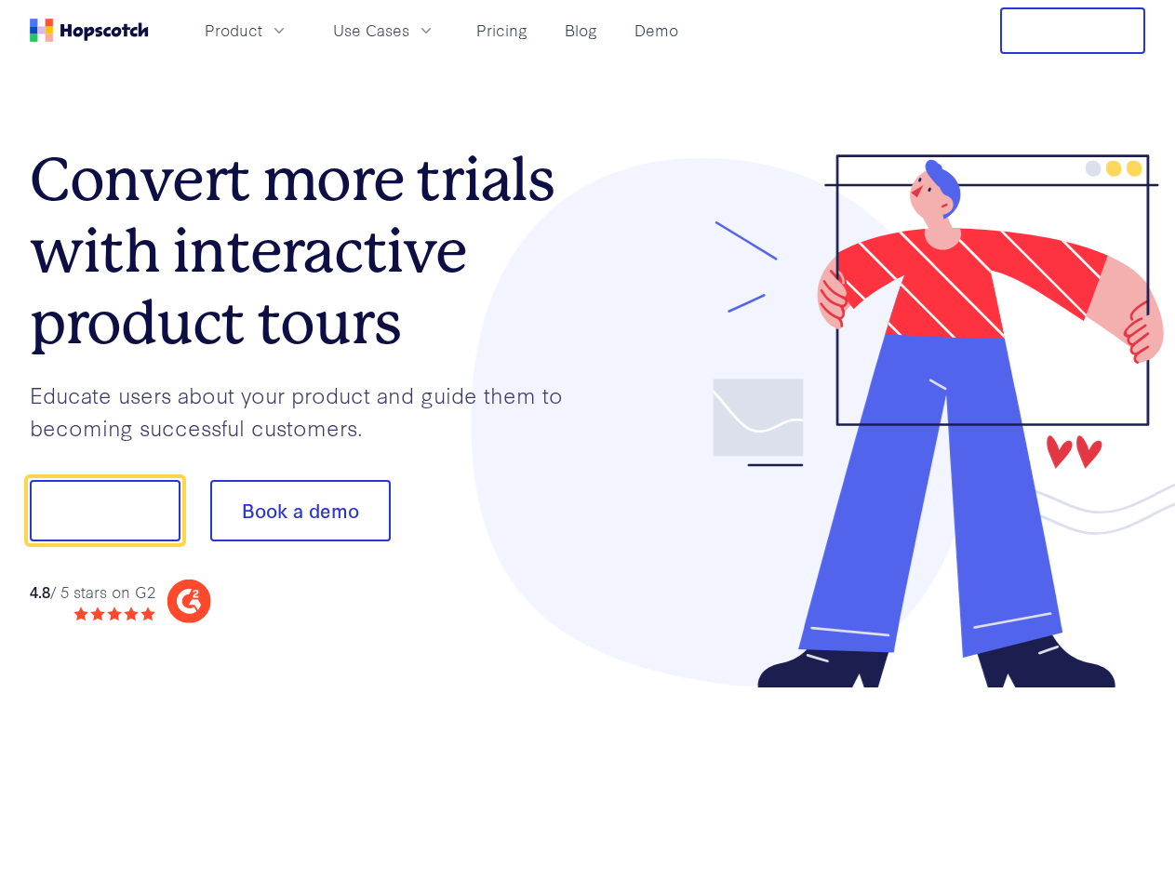 The width and height of the screenshot is (1175, 893). Describe the element at coordinates (234, 30) in the screenshot. I see `span: Product` at that location.